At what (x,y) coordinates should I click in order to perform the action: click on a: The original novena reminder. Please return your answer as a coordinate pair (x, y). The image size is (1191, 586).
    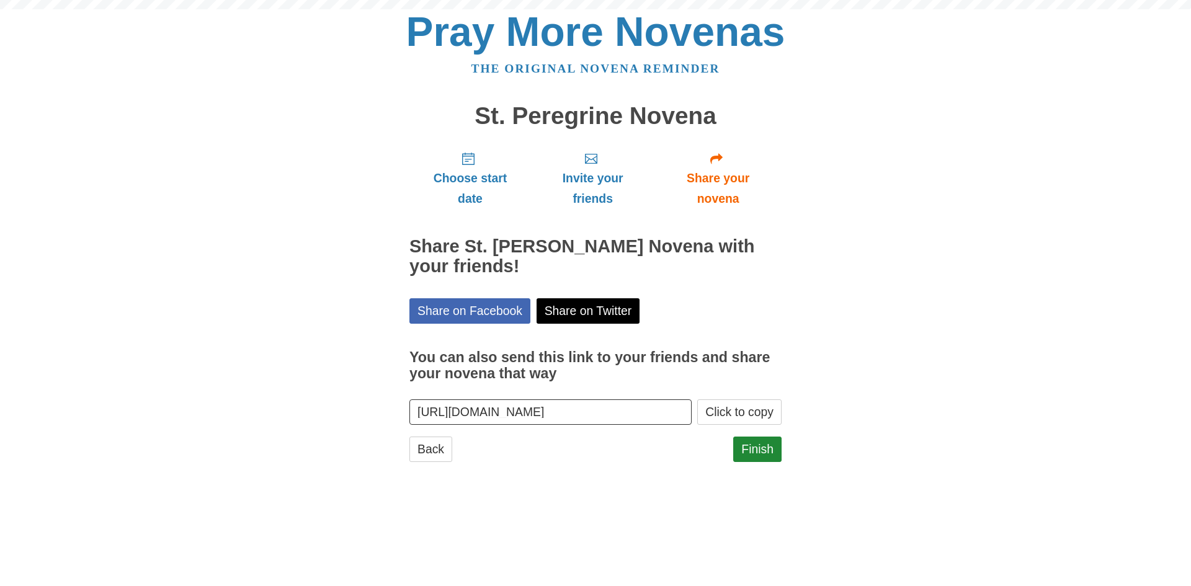
    Looking at the image, I should click on (596, 68).